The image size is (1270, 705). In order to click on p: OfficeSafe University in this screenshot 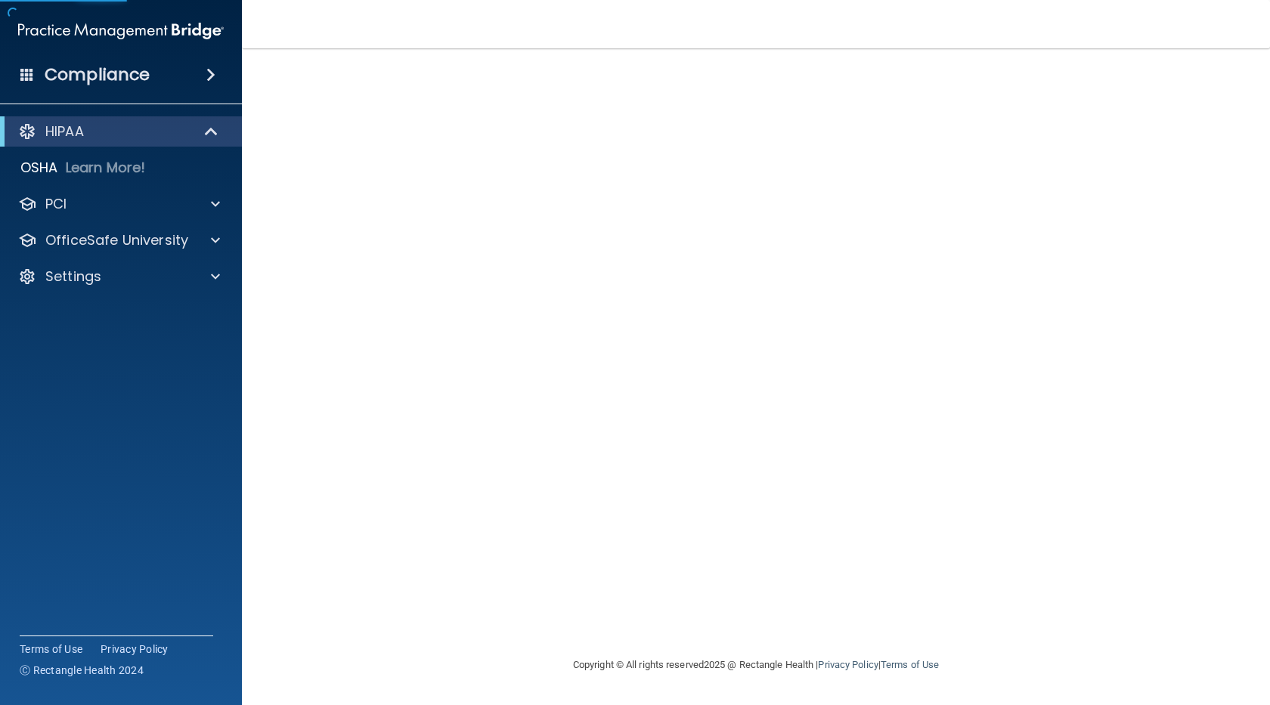, I will do `click(116, 240)`.